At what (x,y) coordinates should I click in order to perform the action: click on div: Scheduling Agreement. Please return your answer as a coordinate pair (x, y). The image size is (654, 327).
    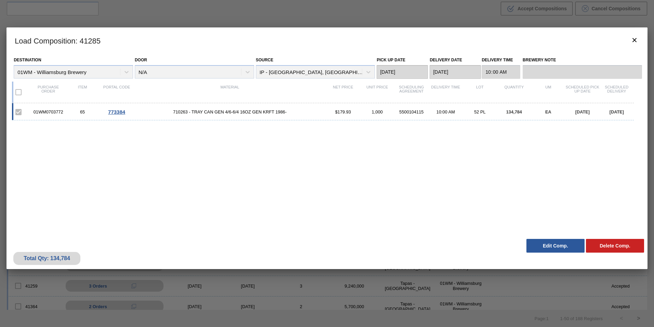
    Looking at the image, I should click on (412, 92).